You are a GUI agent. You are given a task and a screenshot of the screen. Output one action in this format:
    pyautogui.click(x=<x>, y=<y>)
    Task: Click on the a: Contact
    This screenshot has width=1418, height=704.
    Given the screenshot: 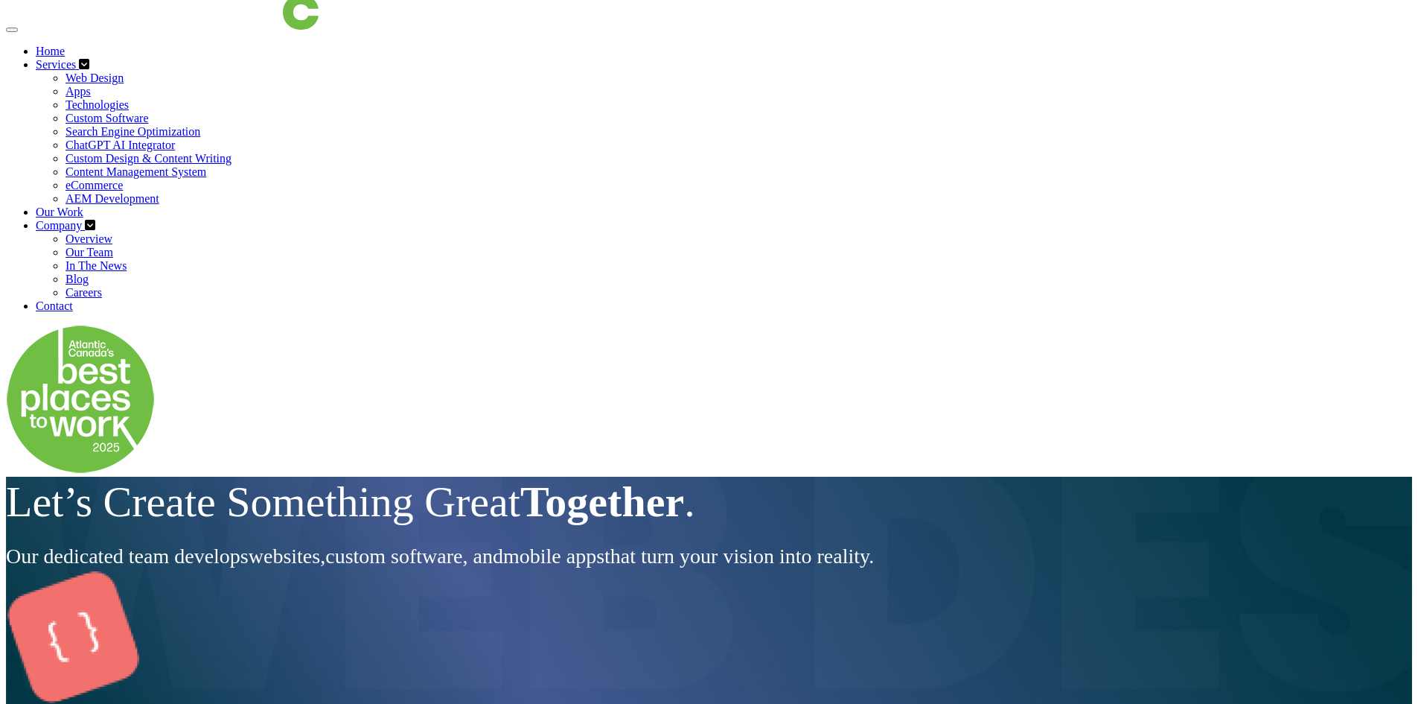 What is the action you would take?
    pyautogui.click(x=54, y=305)
    